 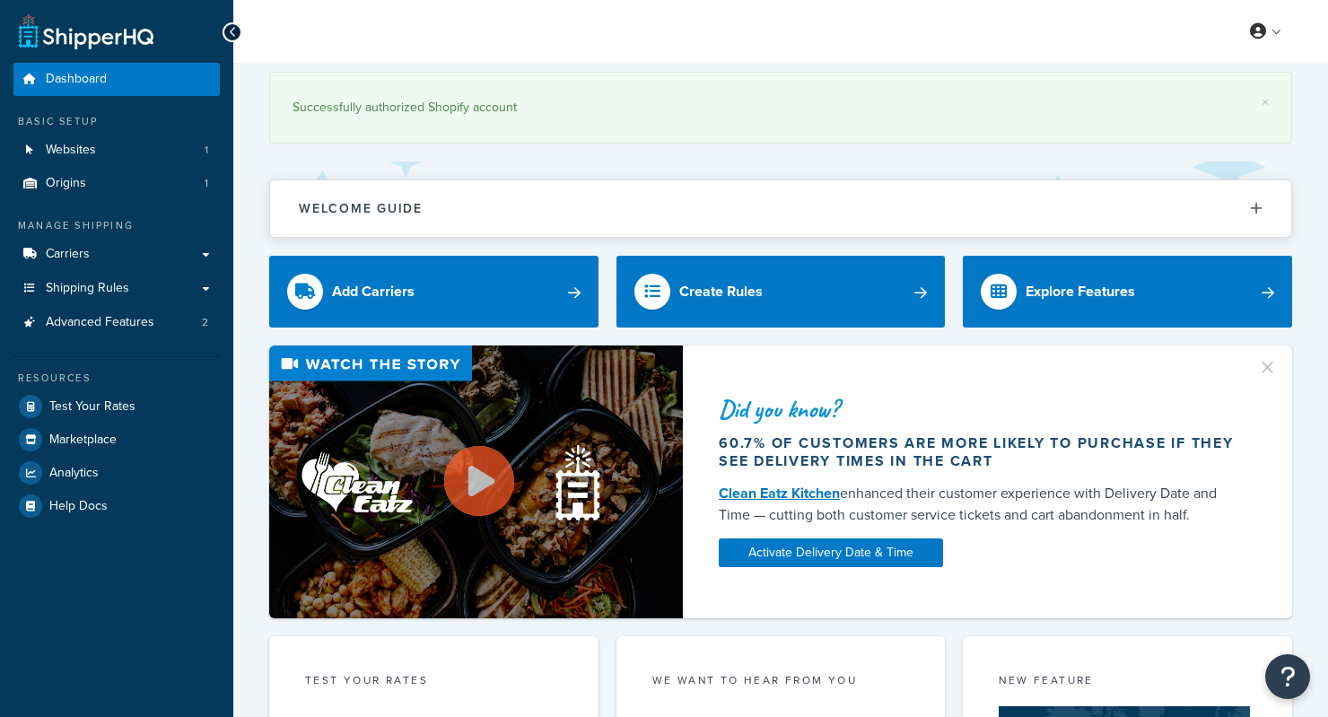 I want to click on span: Websites, so click(x=71, y=150).